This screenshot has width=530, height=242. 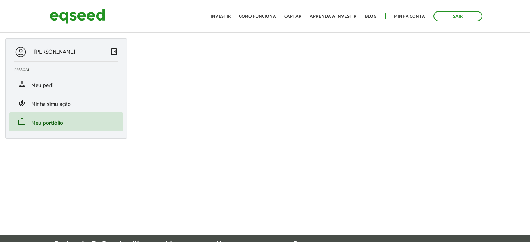 What do you see at coordinates (333, 16) in the screenshot?
I see `a: Aprenda a investir` at bounding box center [333, 16].